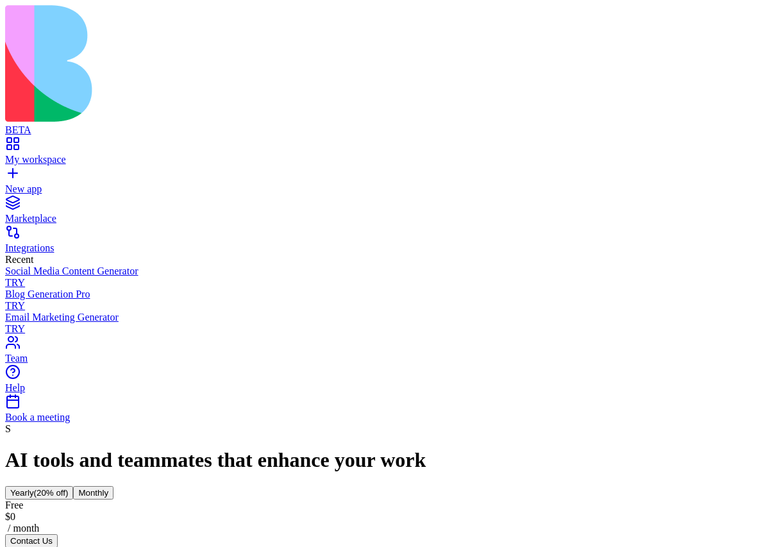 This screenshot has width=763, height=547. I want to click on div: Team, so click(381, 358).